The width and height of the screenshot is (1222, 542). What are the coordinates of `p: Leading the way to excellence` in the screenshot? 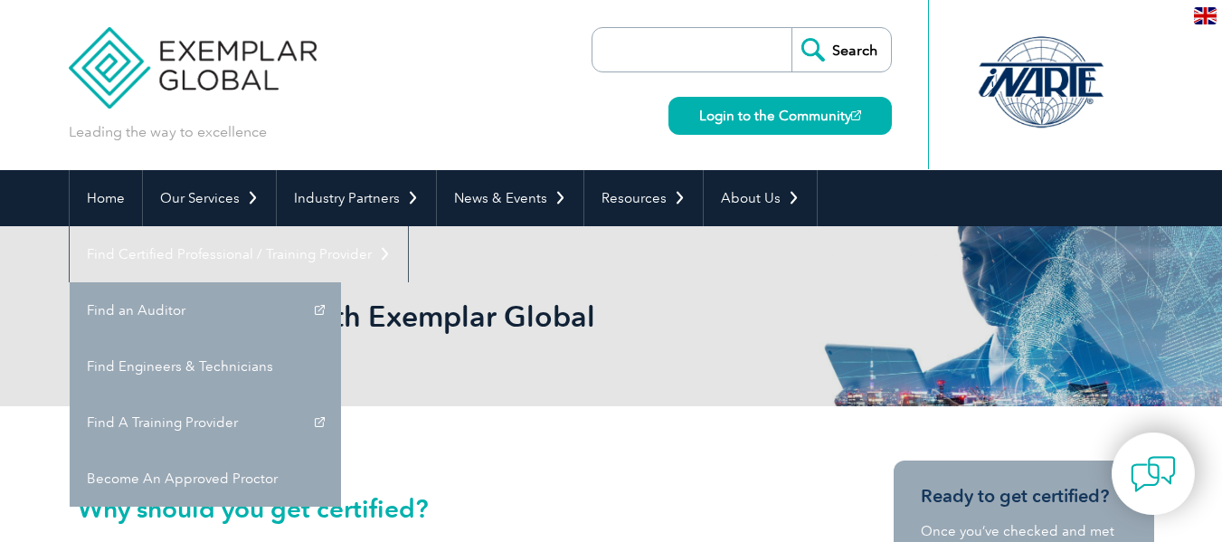 It's located at (167, 132).